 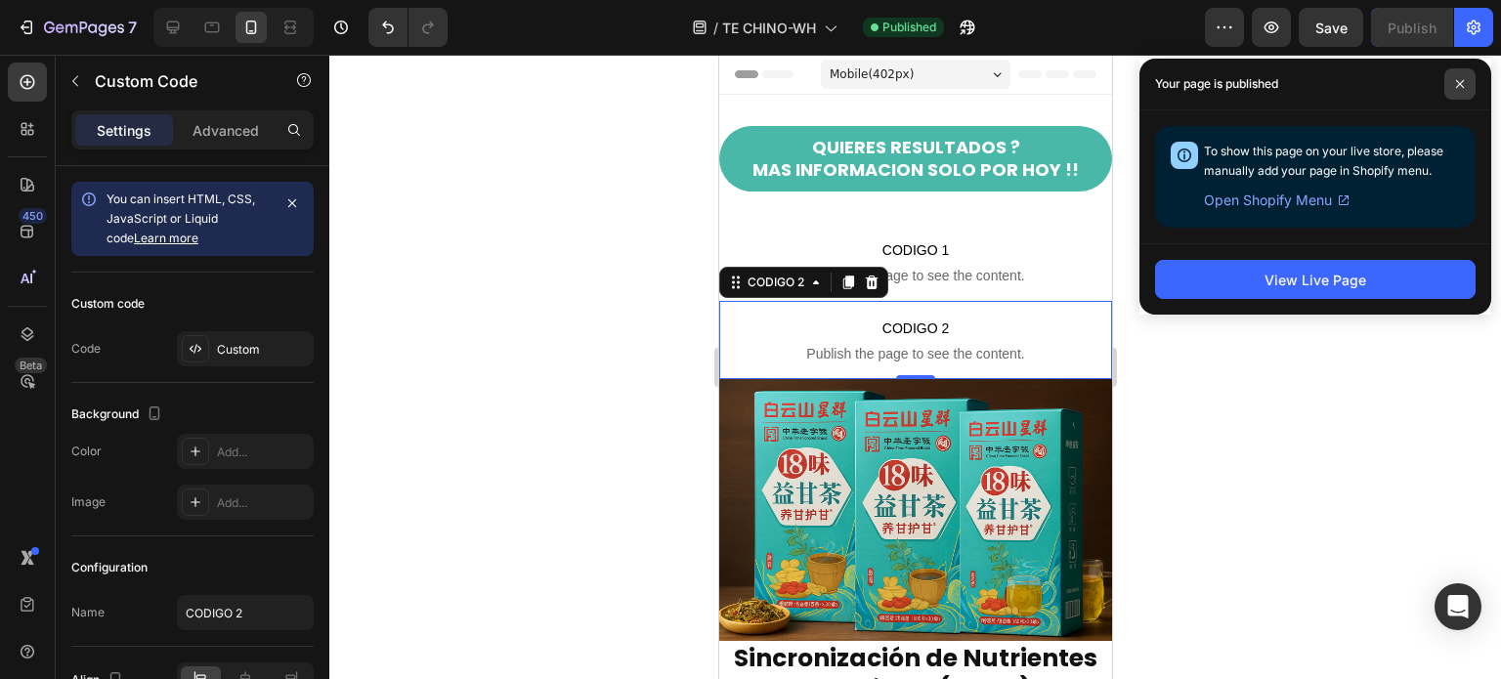 What do you see at coordinates (263, 350) in the screenshot?
I see `div: Custom` at bounding box center [263, 350].